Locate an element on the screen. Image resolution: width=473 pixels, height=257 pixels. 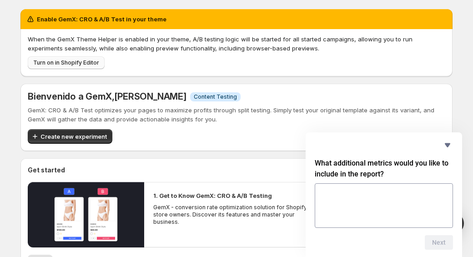
p: GemX: CRO & A/B Test optimizes your pages to maximize profits through split testing. Simply test ... is located at coordinates (236, 115).